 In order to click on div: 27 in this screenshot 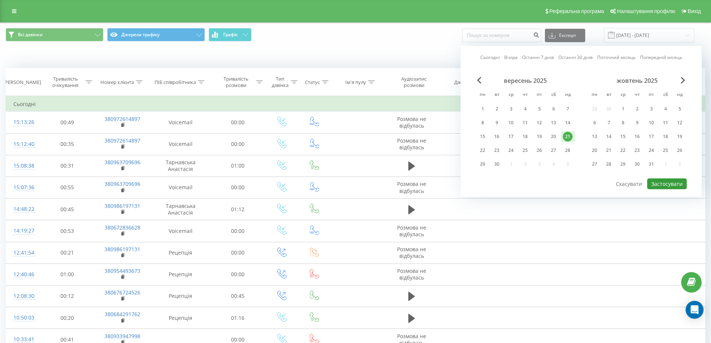, I will do `click(554, 150)`.